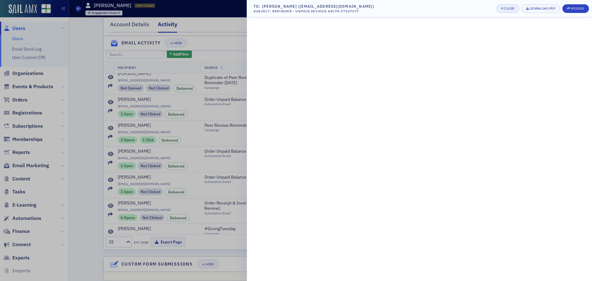 This screenshot has width=592, height=281. I want to click on a: Download PDF, so click(540, 9).